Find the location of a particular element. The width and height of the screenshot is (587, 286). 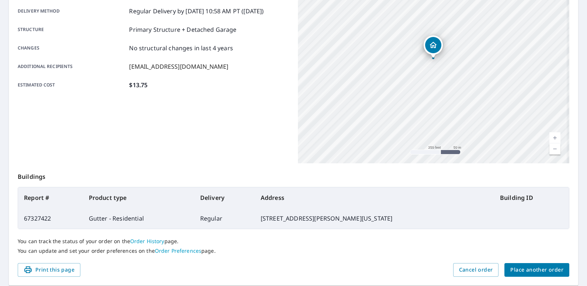

th: Address is located at coordinates (374, 197).